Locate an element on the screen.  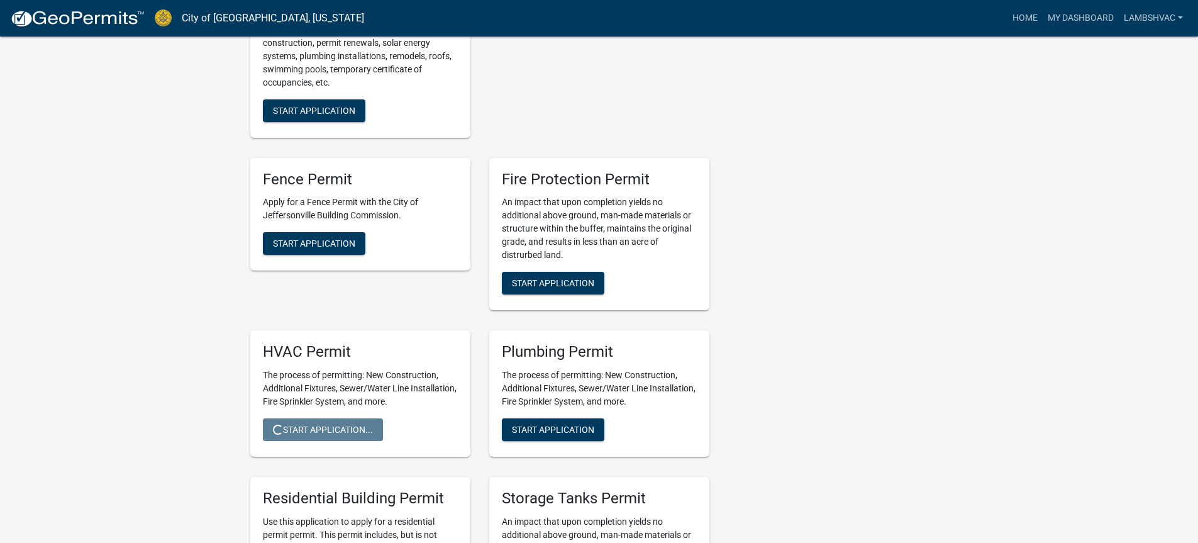
a: Lambshvac is located at coordinates (1154, 18).